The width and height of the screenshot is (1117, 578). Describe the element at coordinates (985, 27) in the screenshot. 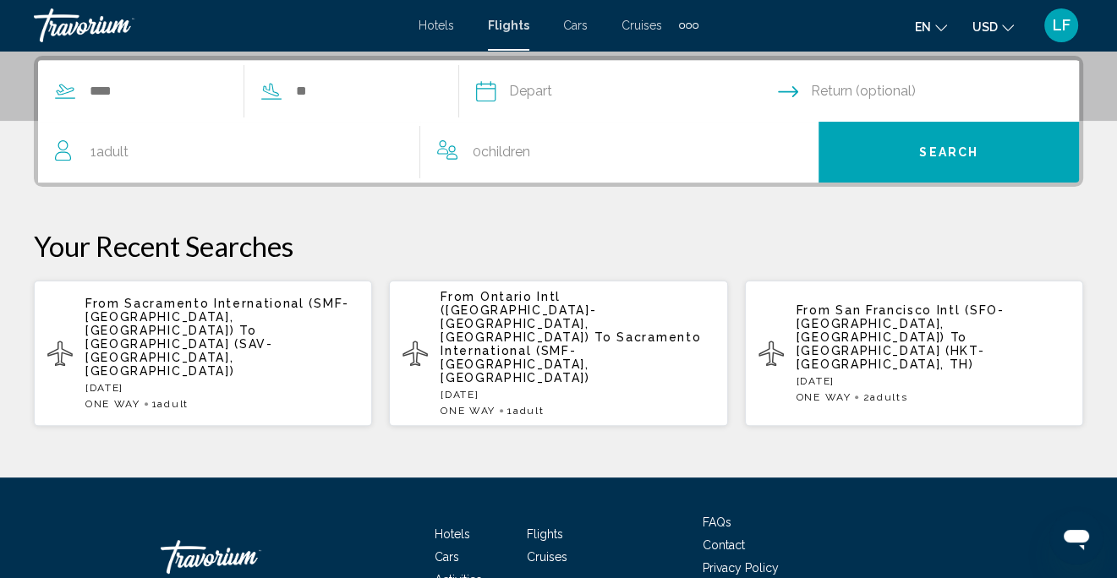

I see `span: USD` at that location.